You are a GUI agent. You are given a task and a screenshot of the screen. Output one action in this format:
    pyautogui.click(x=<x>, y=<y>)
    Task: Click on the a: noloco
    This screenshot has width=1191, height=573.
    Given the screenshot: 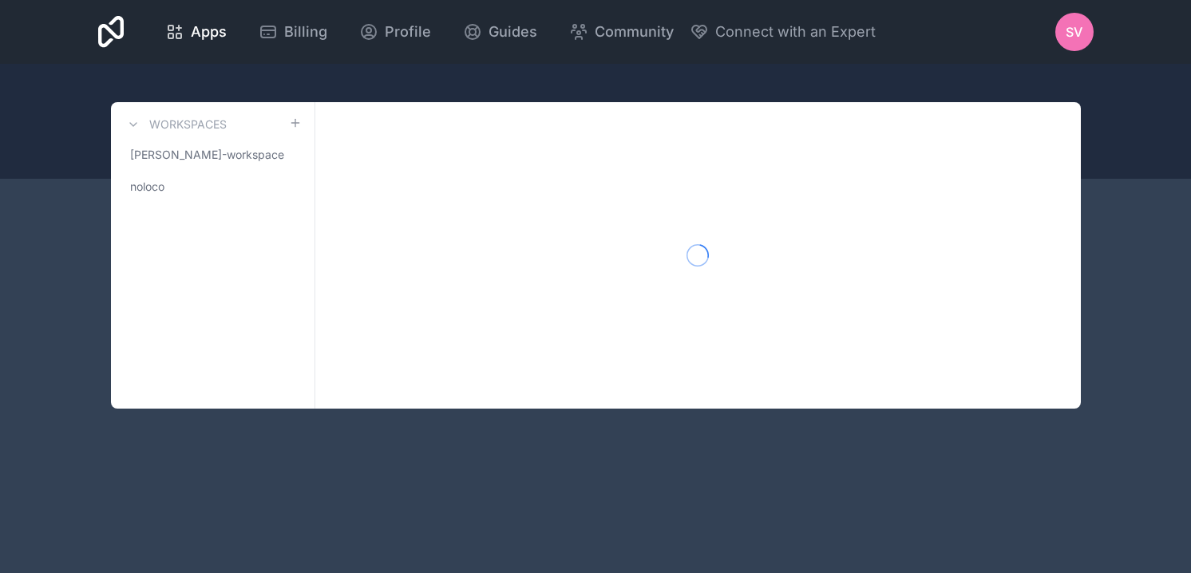 What is the action you would take?
    pyautogui.click(x=212, y=187)
    